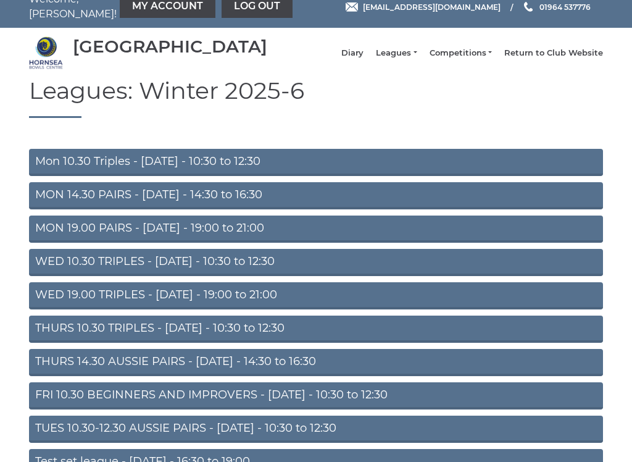 The image size is (632, 462). I want to click on a: Return to Club Website, so click(554, 54).